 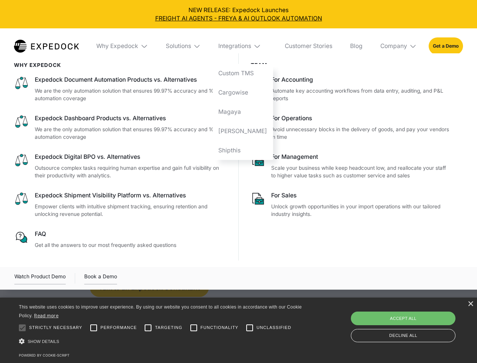 What do you see at coordinates (120, 89) in the screenshot?
I see `a: Expedock Document Automation Products vs. AlternativesWe are the only automation solution that en...` at bounding box center [120, 89].